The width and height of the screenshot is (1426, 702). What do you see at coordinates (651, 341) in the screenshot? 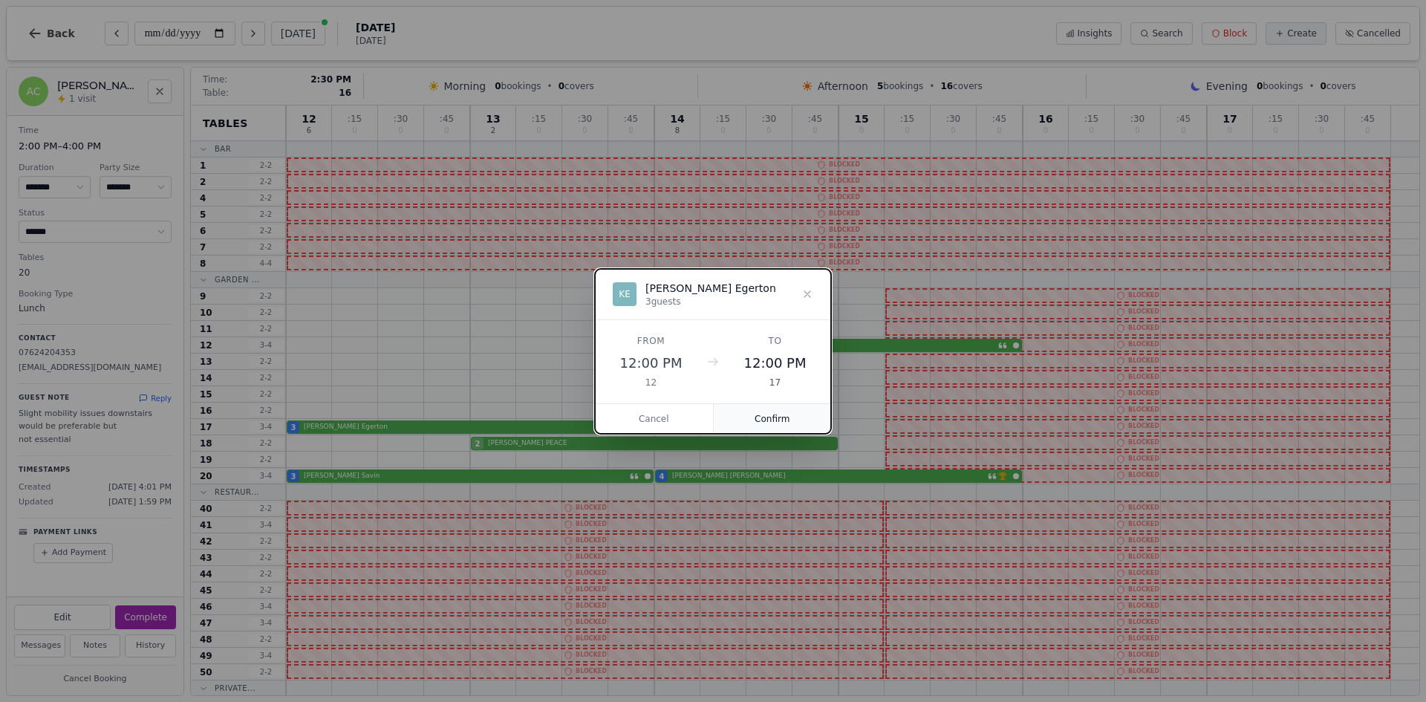
I see `div: From` at bounding box center [651, 341].